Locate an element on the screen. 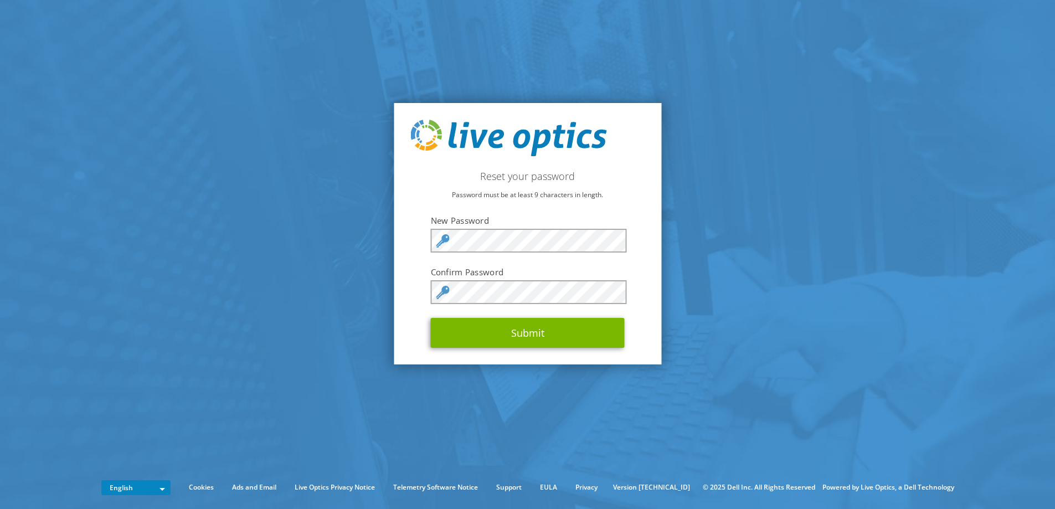 The width and height of the screenshot is (1055, 509). img: live_optics_svg.svg is located at coordinates (508, 138).